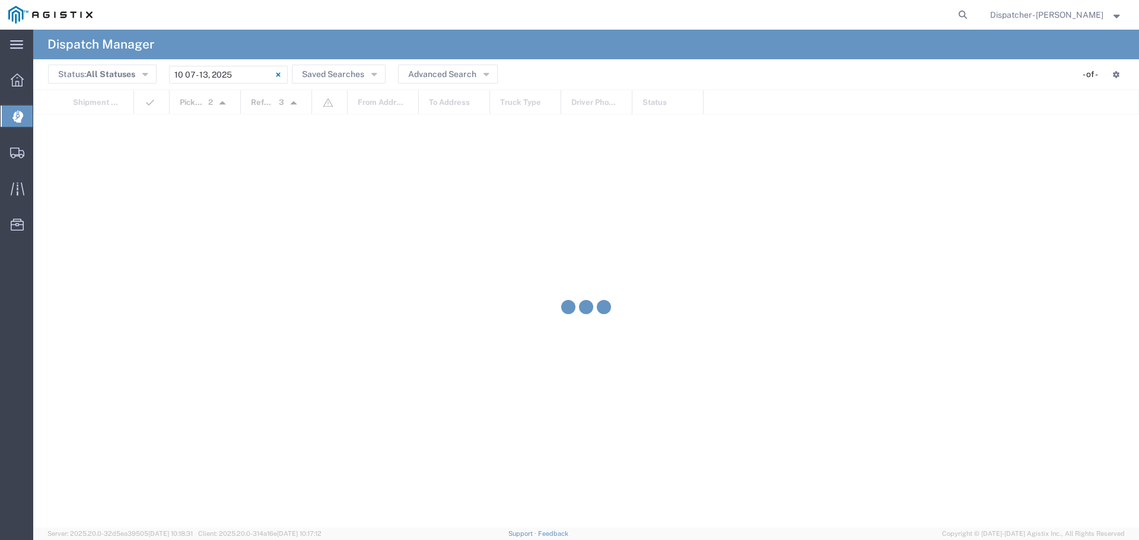 Image resolution: width=1139 pixels, height=540 pixels. Describe the element at coordinates (523, 534) in the screenshot. I see `a: Support` at that location.